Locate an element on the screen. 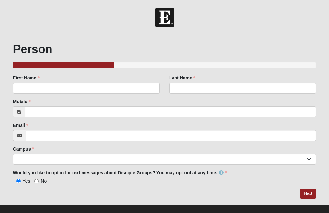 The image size is (329, 213). label: Email is located at coordinates (21, 125).